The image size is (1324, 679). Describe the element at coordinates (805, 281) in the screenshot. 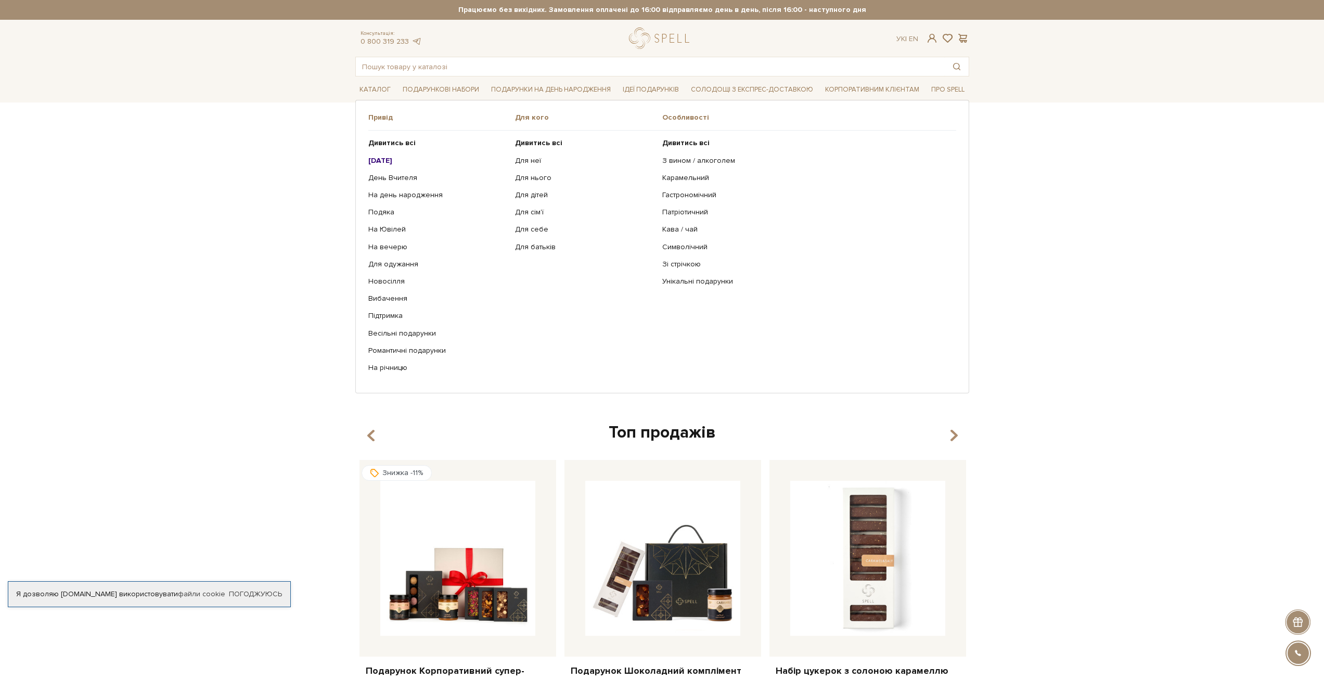

I see `a: Унікальні подарунки` at that location.